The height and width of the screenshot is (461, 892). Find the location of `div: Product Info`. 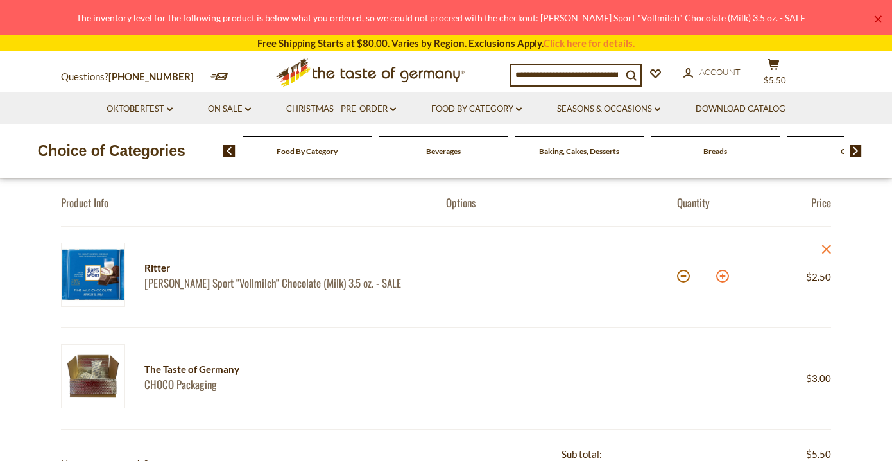

div: Product Info is located at coordinates (254, 202).